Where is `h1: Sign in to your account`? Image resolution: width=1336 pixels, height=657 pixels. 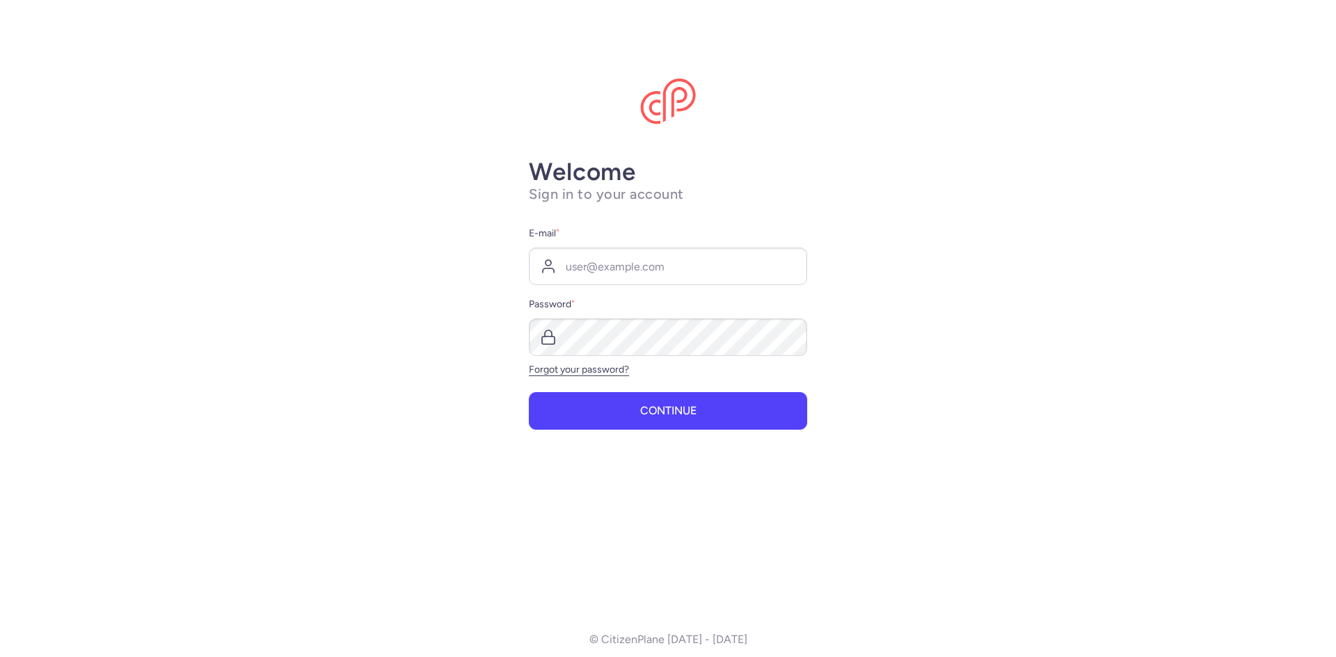 h1: Sign in to your account is located at coordinates (668, 194).